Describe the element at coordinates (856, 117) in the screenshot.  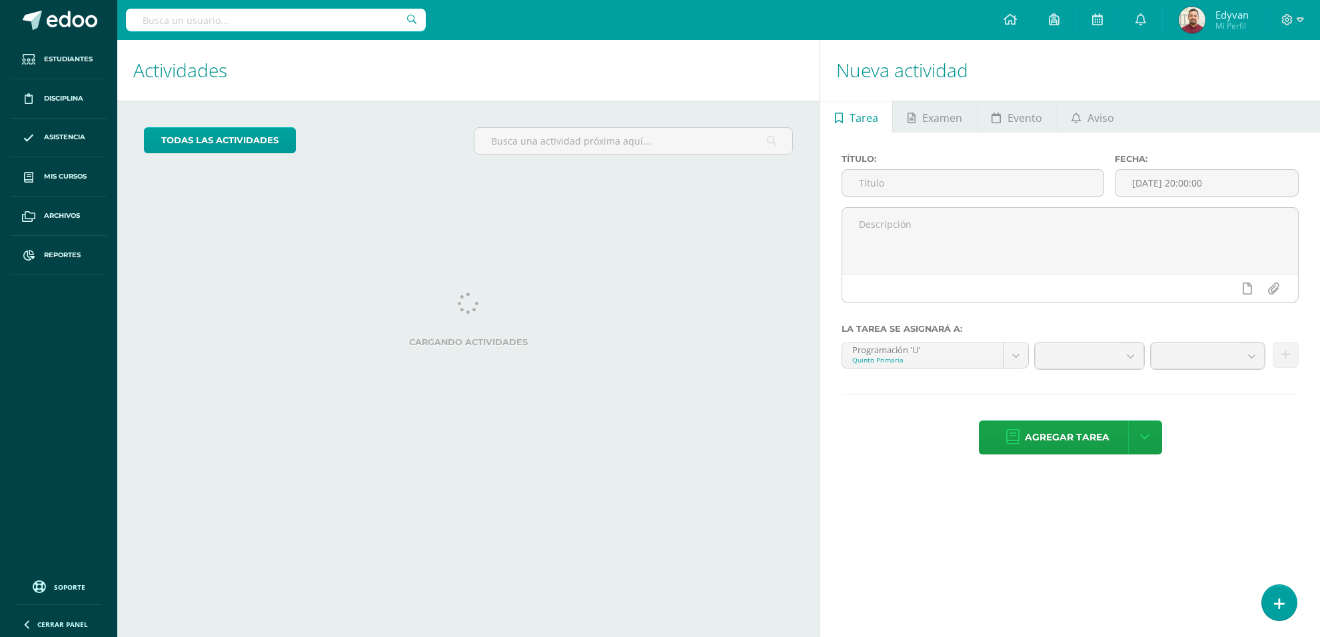
I see `a: Tarea` at that location.